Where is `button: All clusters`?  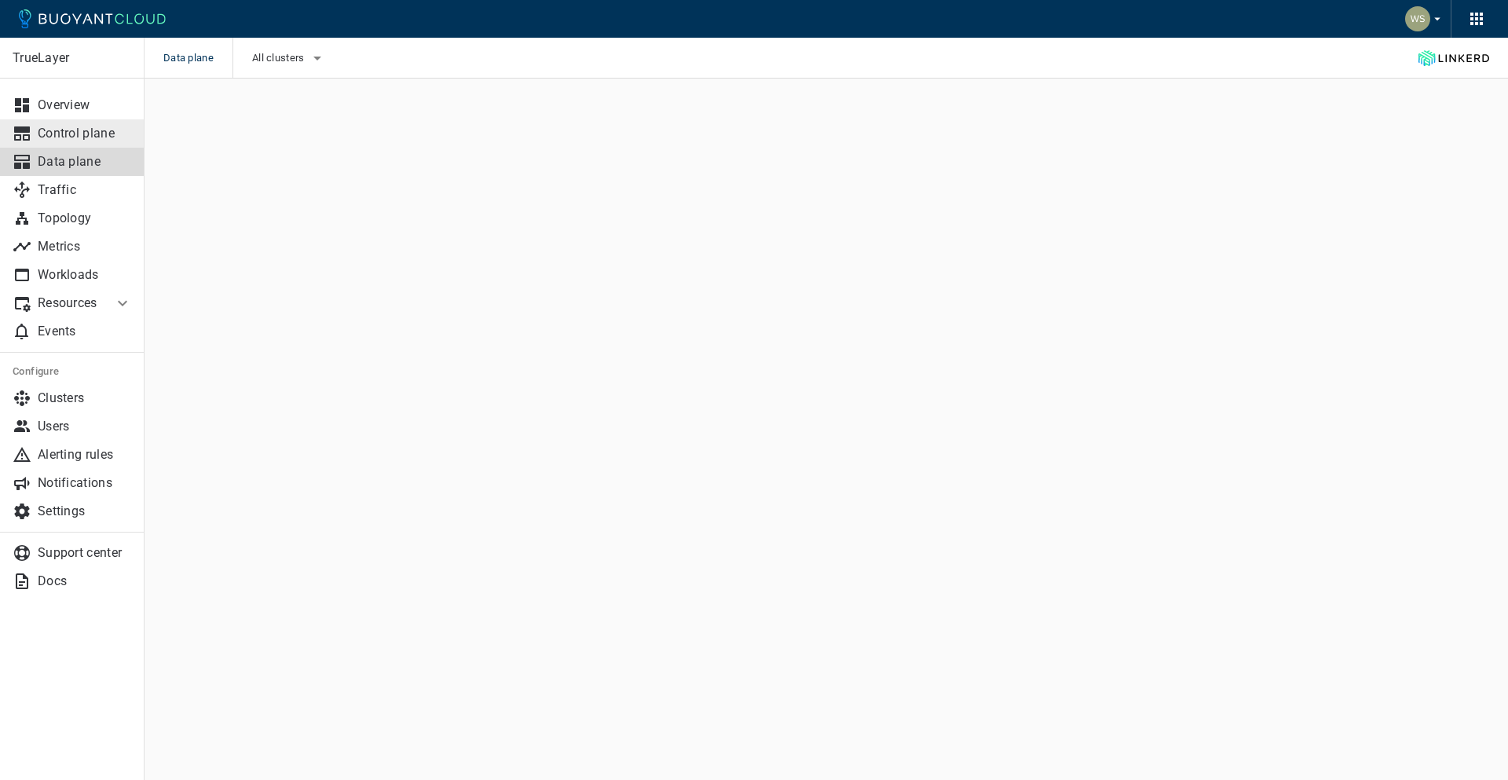
button: All clusters is located at coordinates (289, 58).